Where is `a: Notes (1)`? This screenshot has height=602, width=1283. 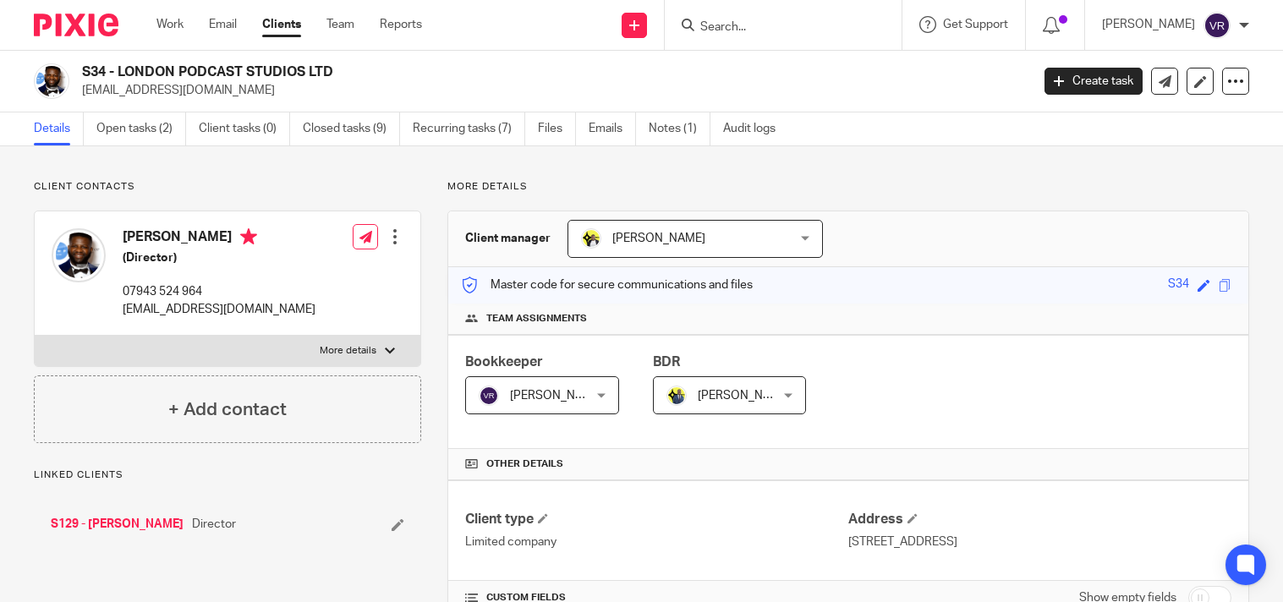
a: Notes (1) is located at coordinates (679, 129).